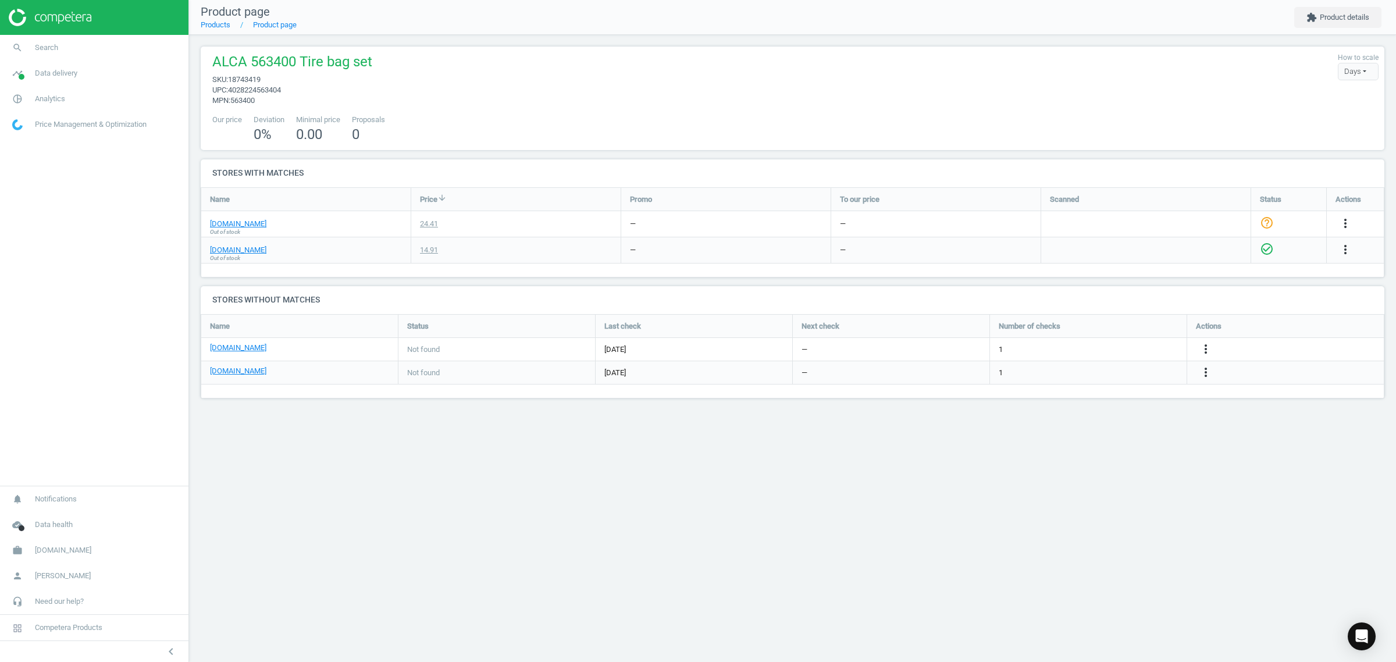 This screenshot has height=662, width=1396. Describe the element at coordinates (59, 601) in the screenshot. I see `span: Need our help?` at that location.